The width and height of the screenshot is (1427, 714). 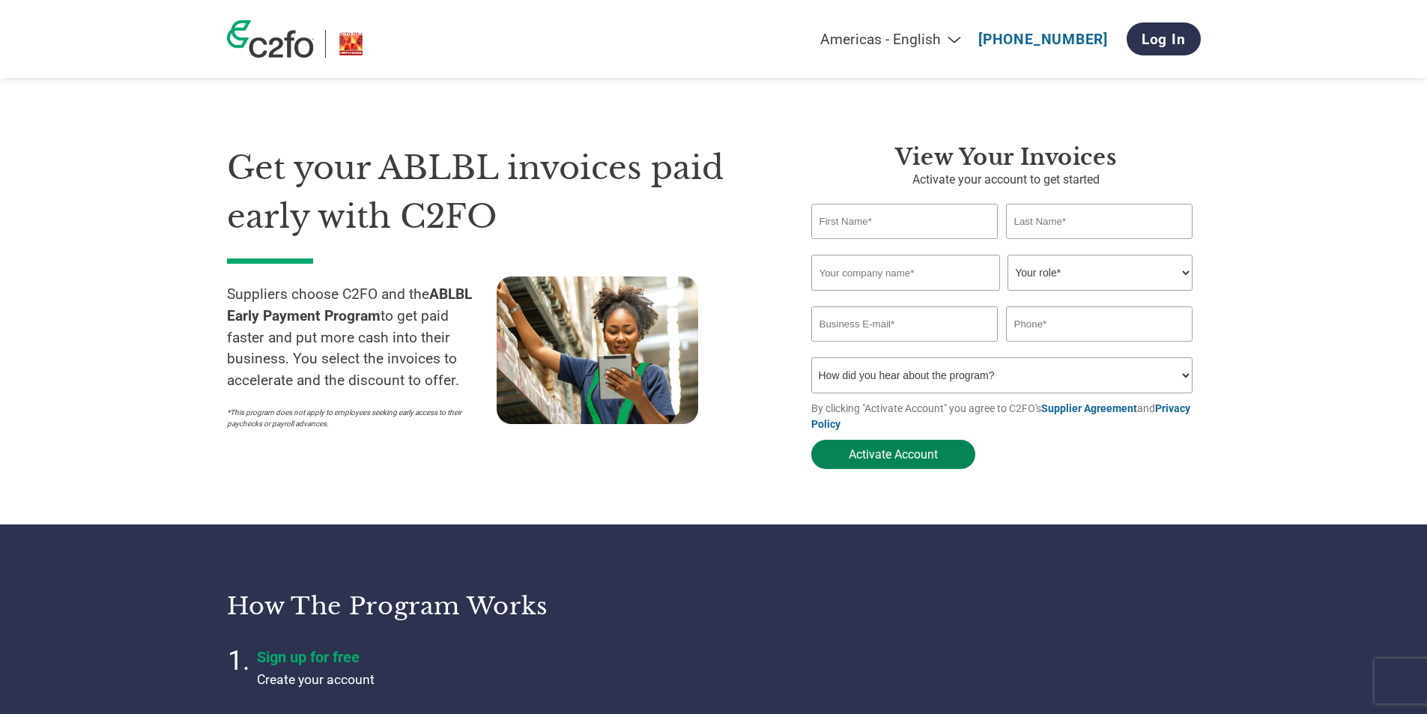 What do you see at coordinates (597, 350) in the screenshot?
I see `img: supply chain worker` at bounding box center [597, 350].